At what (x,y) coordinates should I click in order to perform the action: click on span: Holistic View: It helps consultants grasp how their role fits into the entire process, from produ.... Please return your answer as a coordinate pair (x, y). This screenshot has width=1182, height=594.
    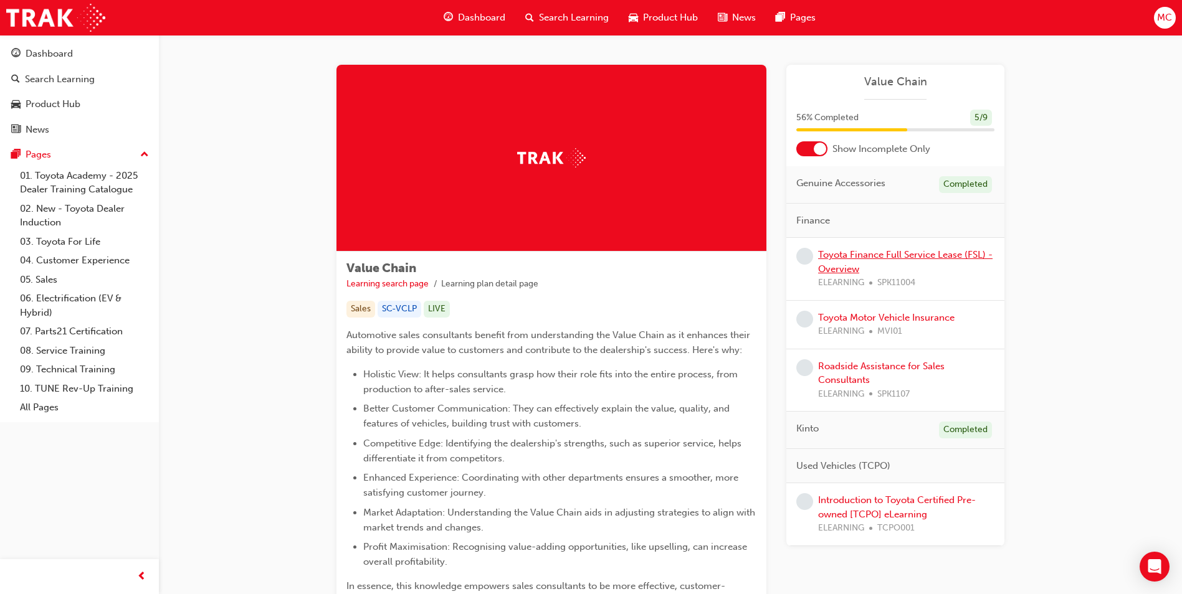
    Looking at the image, I should click on (551, 382).